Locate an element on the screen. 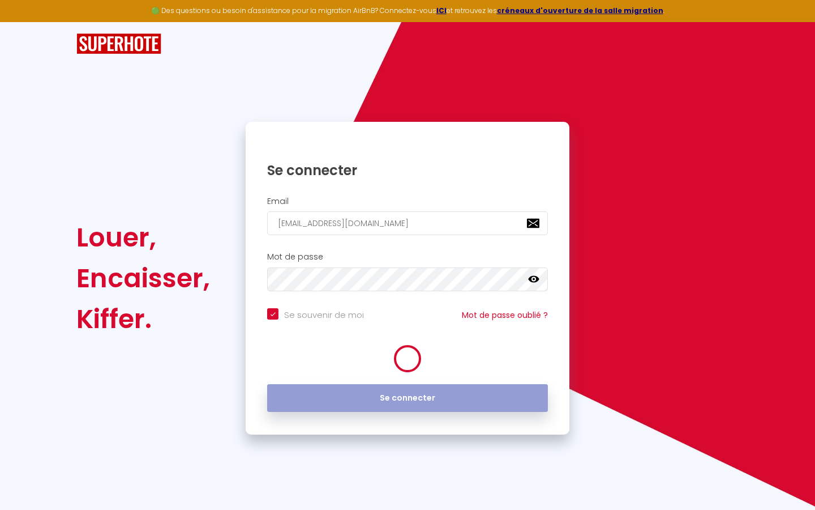 This screenshot has height=510, width=815. button: Ouvrir le widget de chat LiveChat is located at coordinates (26, 22).